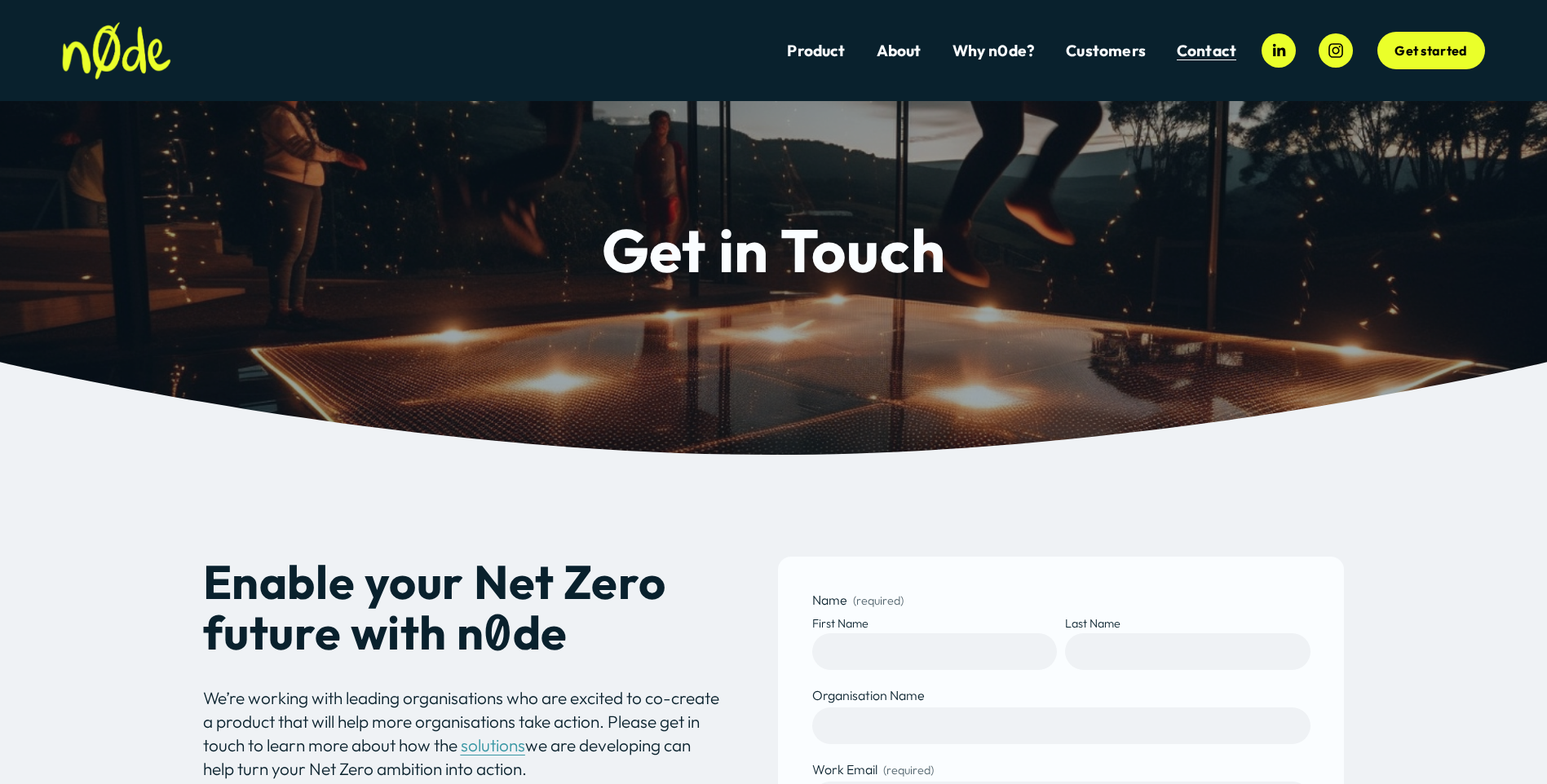  What do you see at coordinates (829, 599) in the screenshot?
I see `span: Name` at bounding box center [829, 599].